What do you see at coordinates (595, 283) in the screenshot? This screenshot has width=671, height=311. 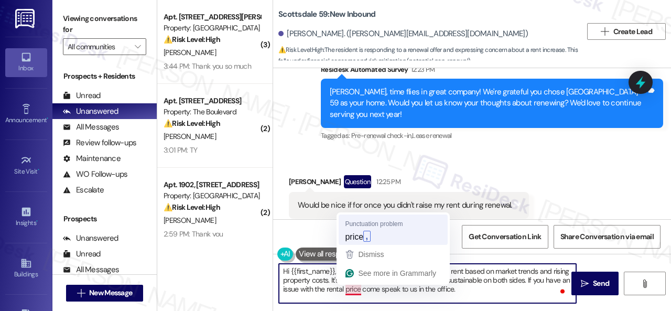 I see `button: Send` at bounding box center [595, 283].